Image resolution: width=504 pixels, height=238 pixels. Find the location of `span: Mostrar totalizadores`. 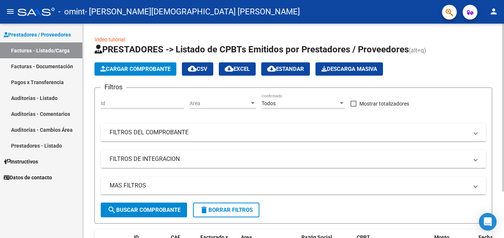

span: Mostrar totalizadores is located at coordinates (384, 104).